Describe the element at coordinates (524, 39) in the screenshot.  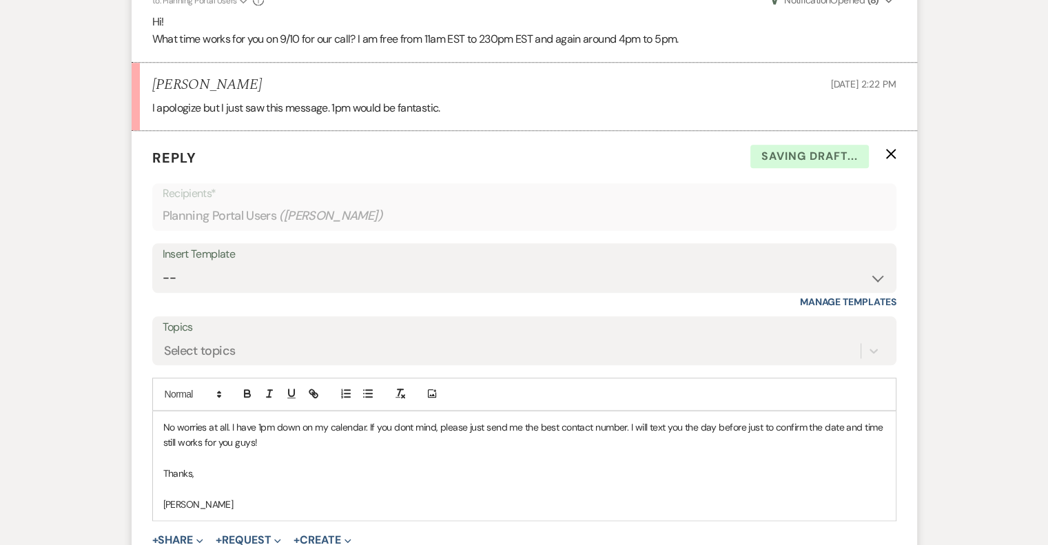
I see `p: What time works for you on 9/10 for our call? I am free from 11am EST to 230pm EST and again arou...` at that location.